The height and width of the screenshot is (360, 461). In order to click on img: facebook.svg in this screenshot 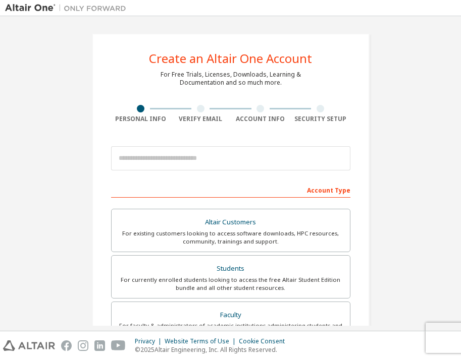, I will do `click(66, 346)`.